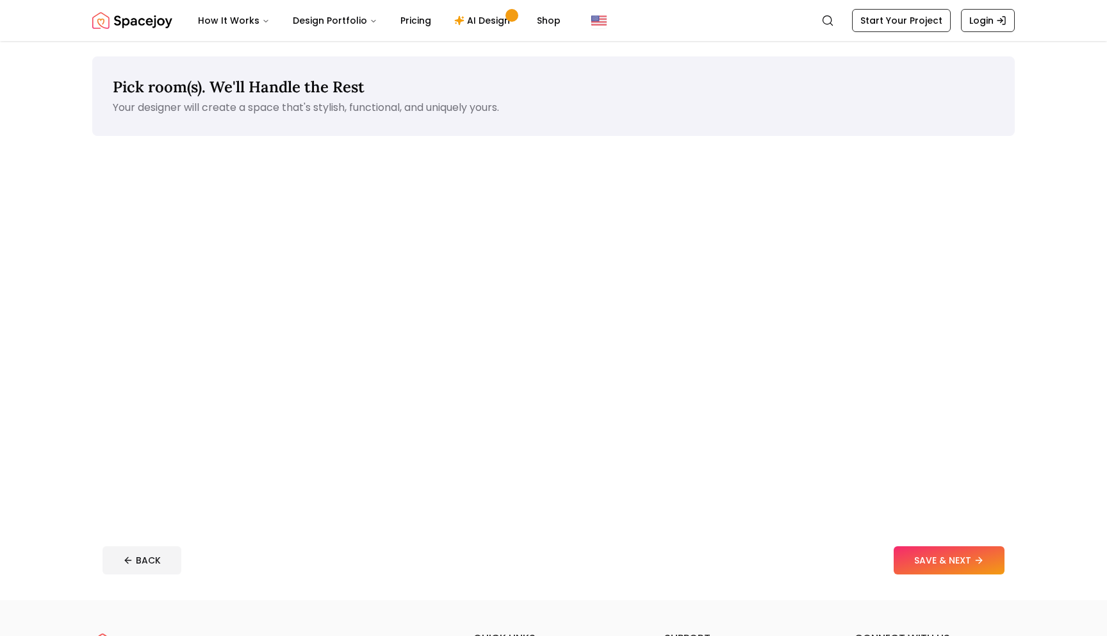 The width and height of the screenshot is (1107, 636). I want to click on button: BACK, so click(142, 560).